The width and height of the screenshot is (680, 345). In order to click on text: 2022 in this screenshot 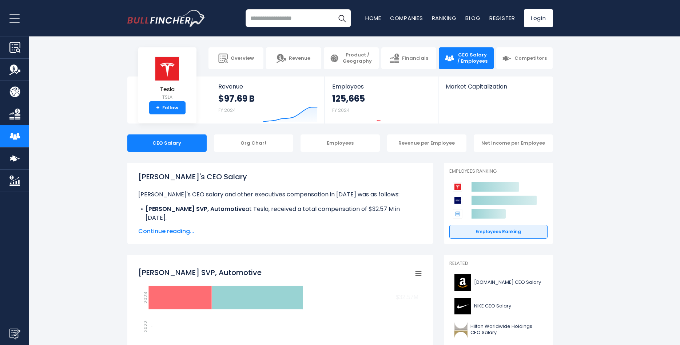, I will do `click(145, 326)`.